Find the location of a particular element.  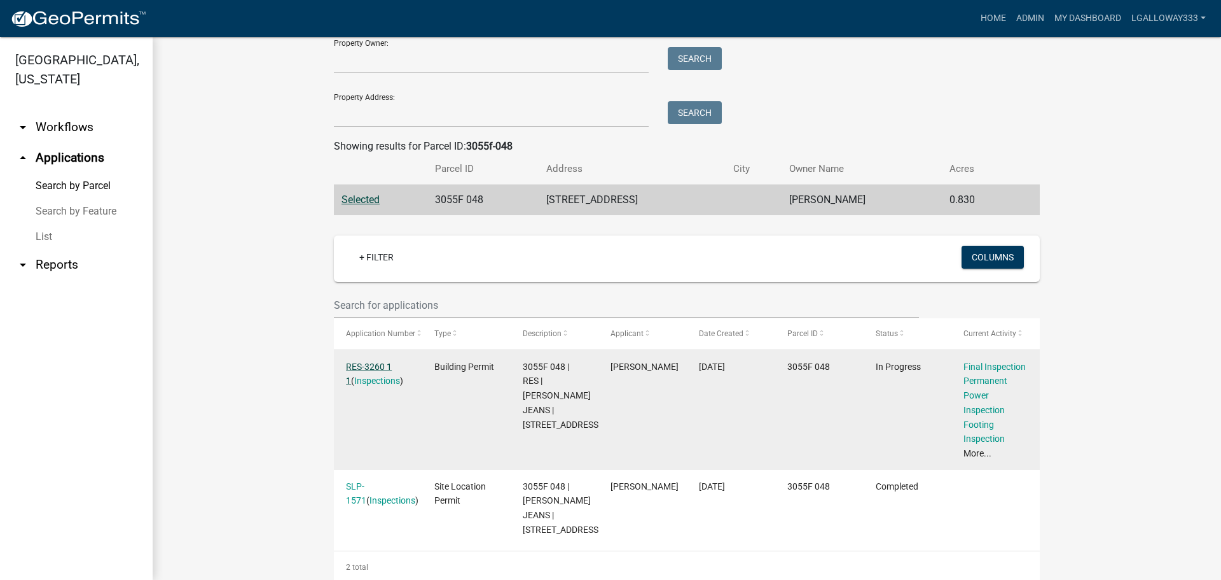

span: Type is located at coordinates (443, 333).